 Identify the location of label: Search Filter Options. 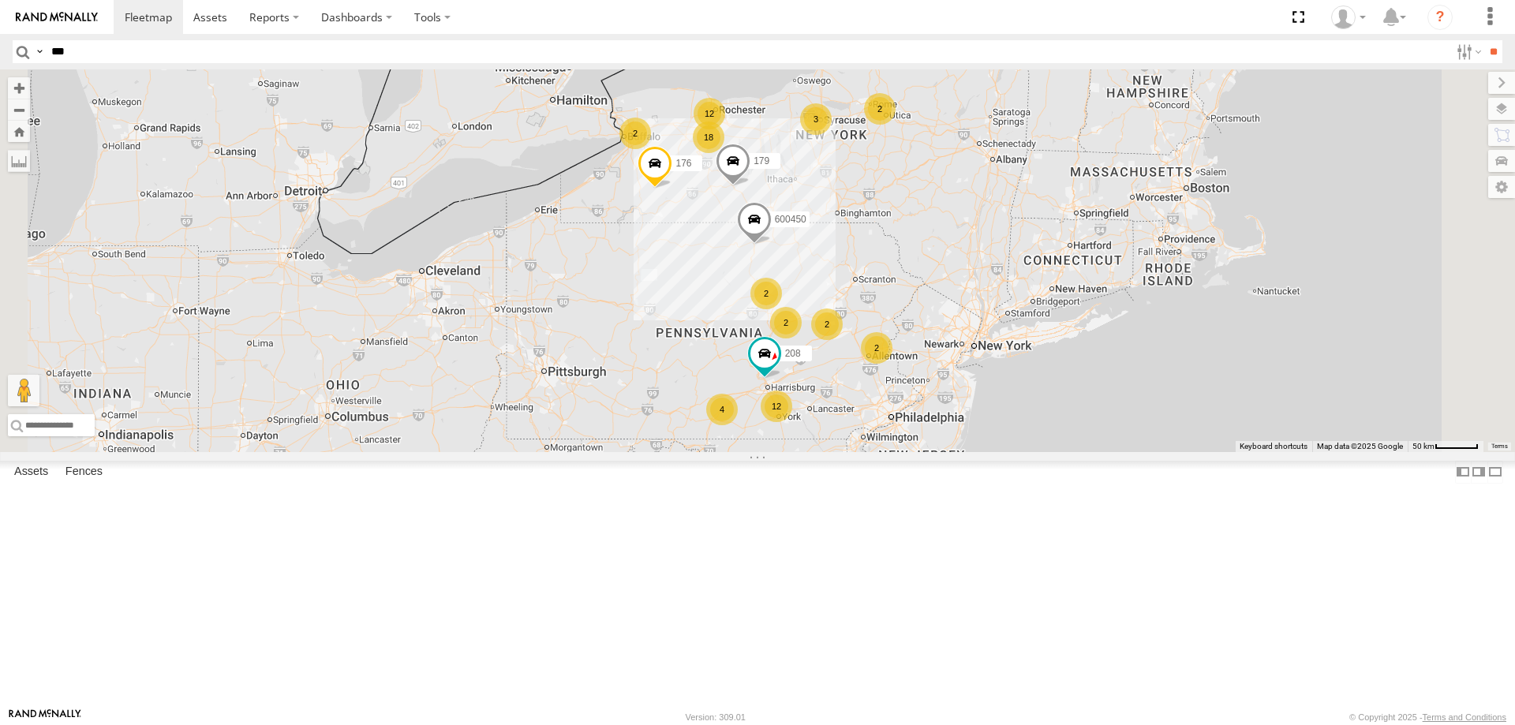
(1467, 51).